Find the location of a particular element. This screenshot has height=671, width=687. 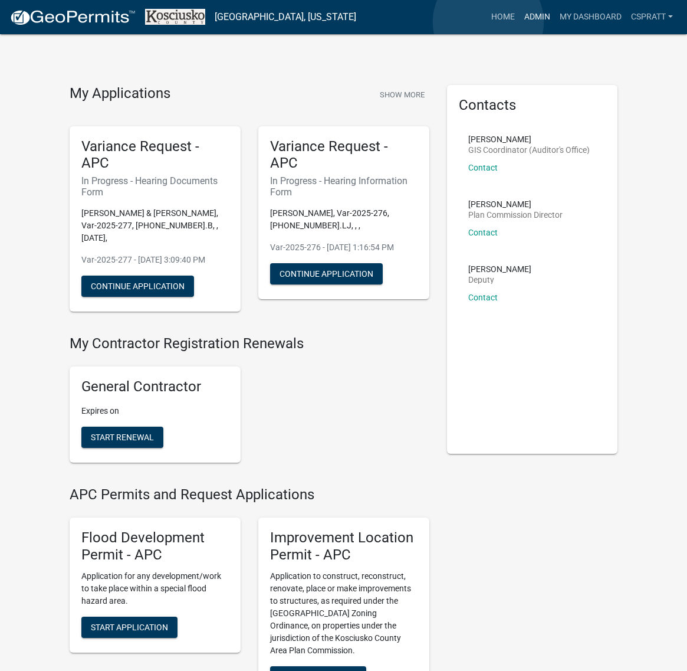

span: Start Application is located at coordinates (129, 627).